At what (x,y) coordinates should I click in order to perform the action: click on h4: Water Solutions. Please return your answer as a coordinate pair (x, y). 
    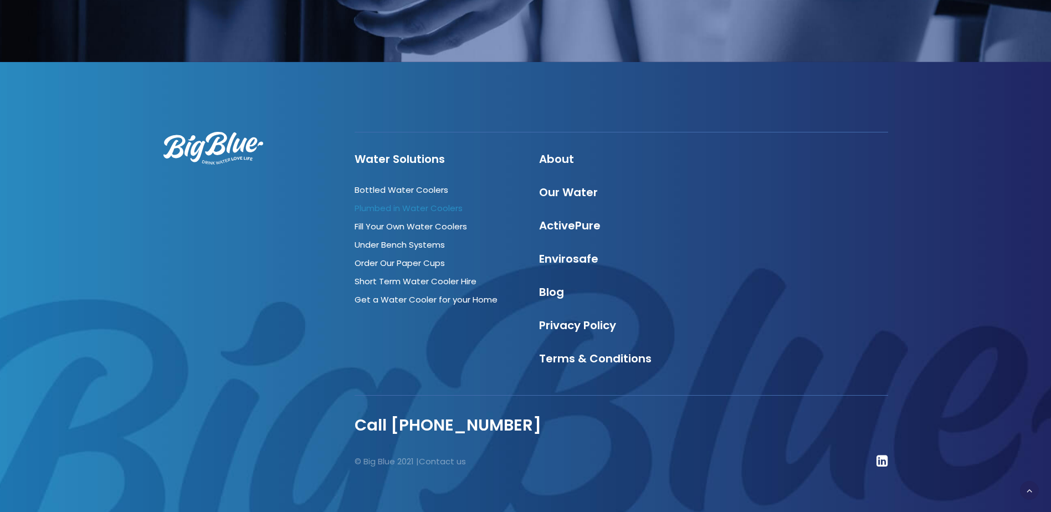
    Looking at the image, I should click on (436, 159).